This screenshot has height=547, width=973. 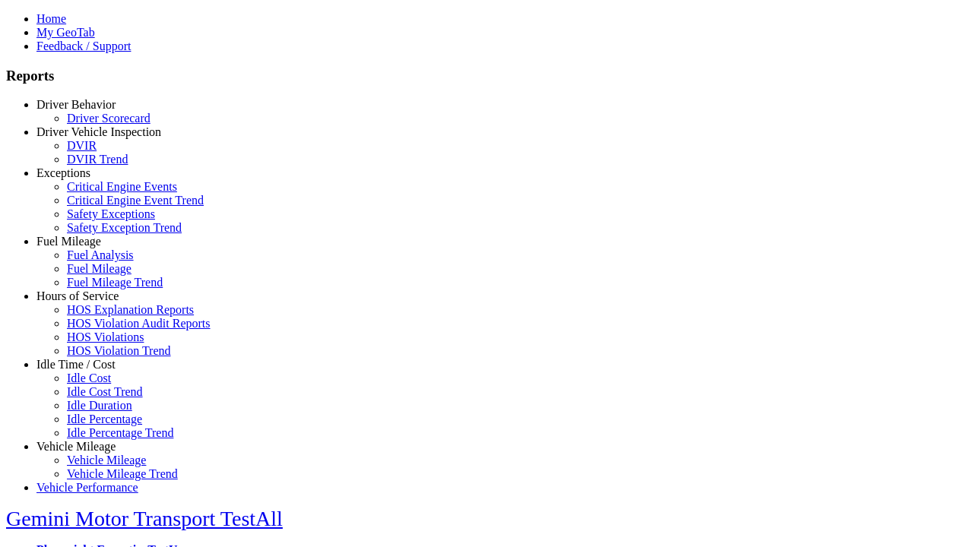 What do you see at coordinates (63, 173) in the screenshot?
I see `a: Exceptions` at bounding box center [63, 173].